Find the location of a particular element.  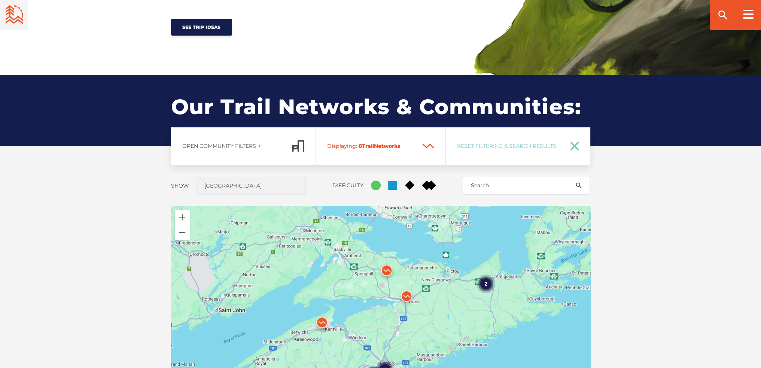

span: Displaying: is located at coordinates (342, 146).